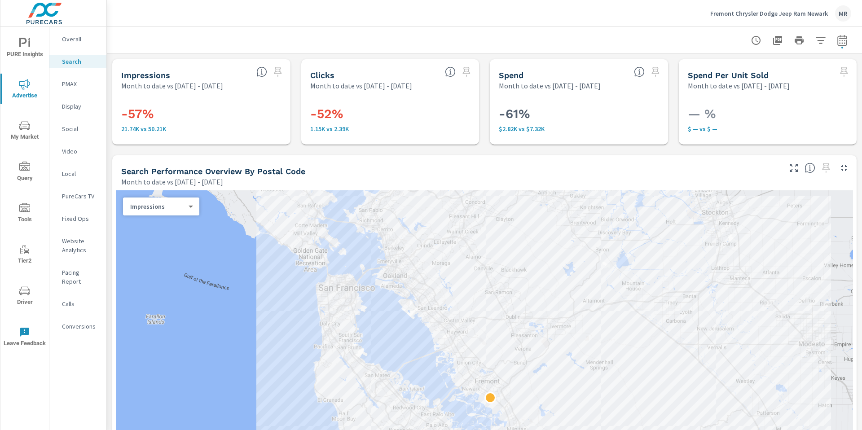 This screenshot has width=862, height=430. What do you see at coordinates (158, 207) in the screenshot?
I see `div: Impressions` at bounding box center [158, 207].